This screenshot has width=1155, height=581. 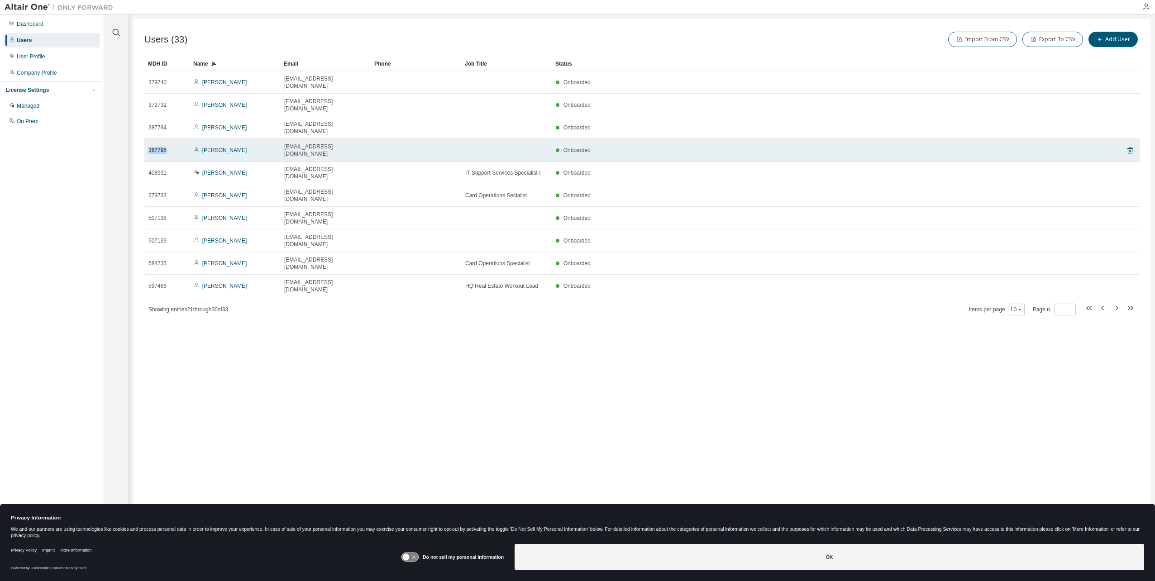 I want to click on span: 584735, so click(x=157, y=263).